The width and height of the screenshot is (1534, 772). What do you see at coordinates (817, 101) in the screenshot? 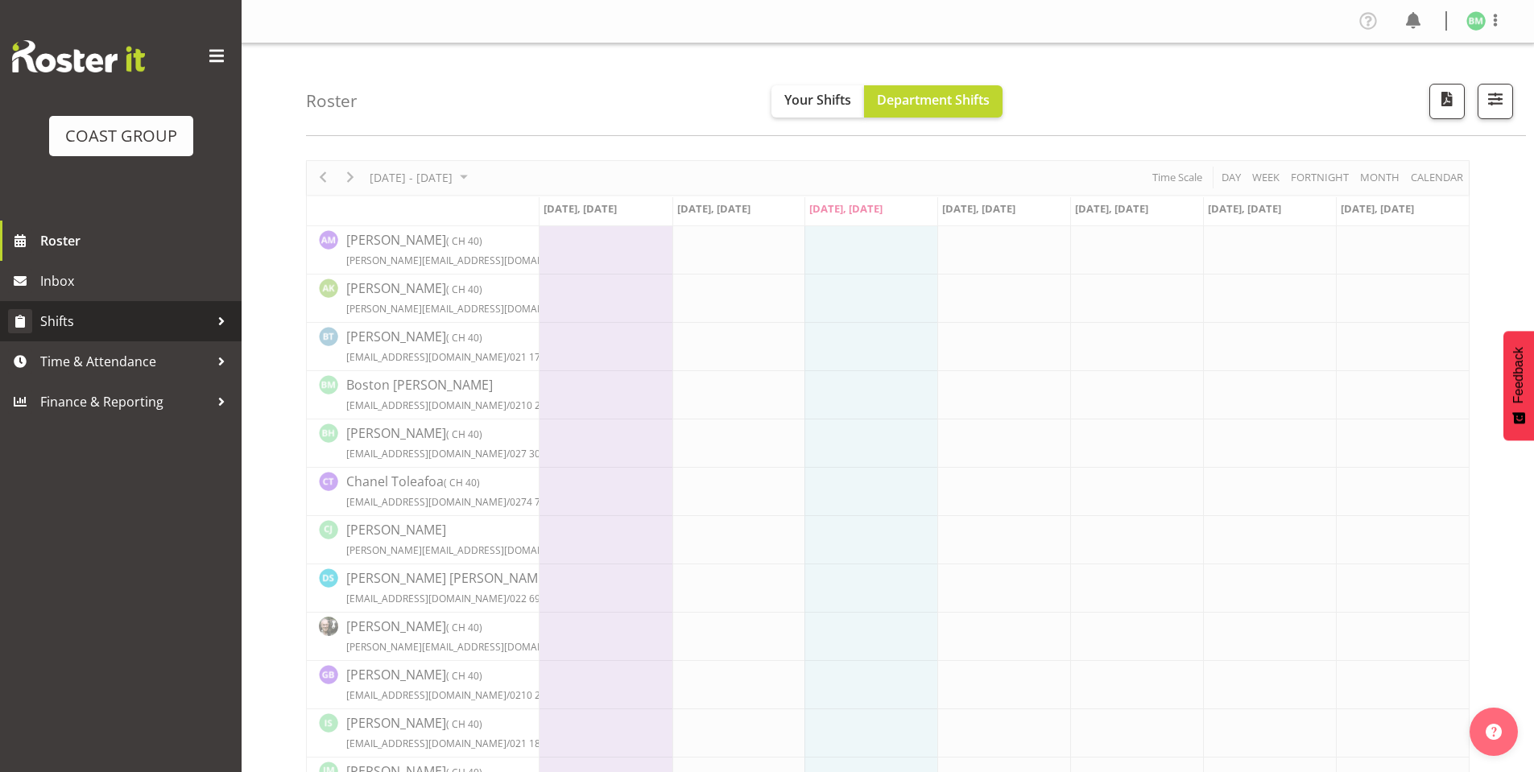
I see `button: Your Shifts` at bounding box center [817, 101].